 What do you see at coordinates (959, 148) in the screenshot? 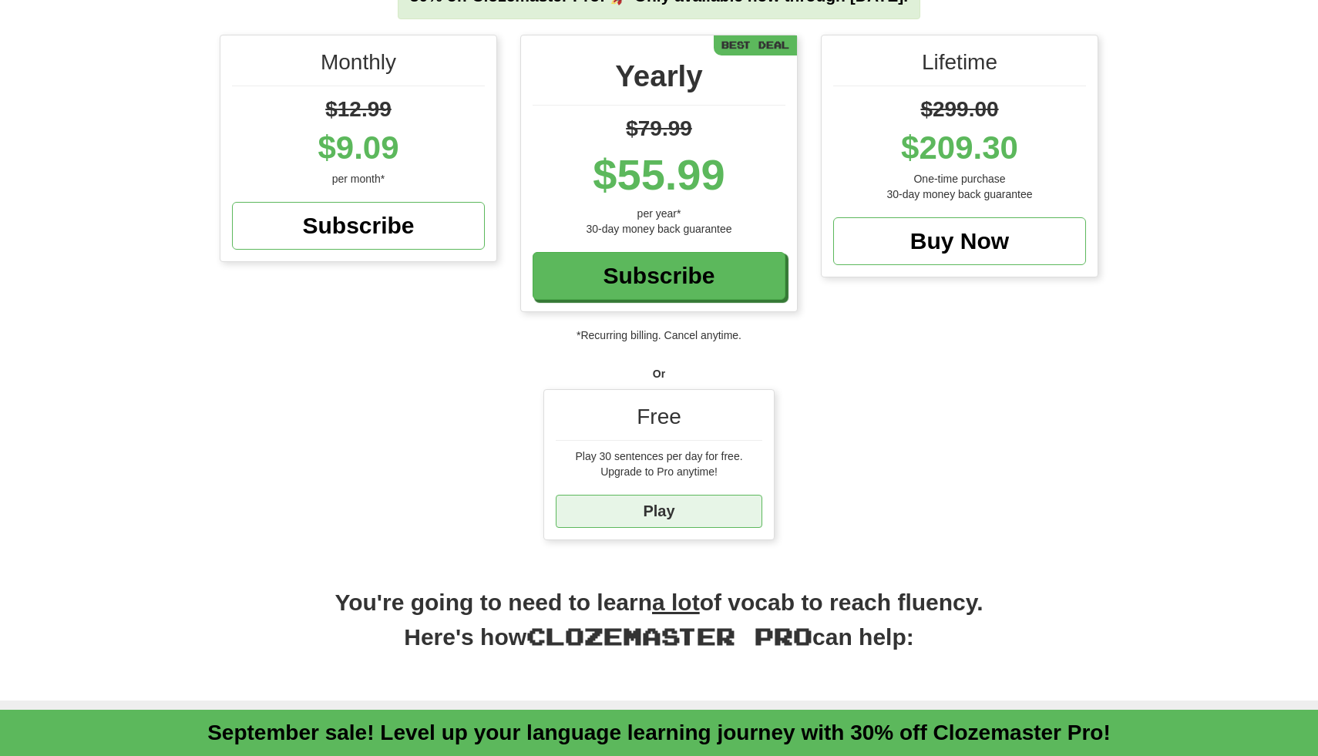
I see `div: $209.30` at bounding box center [959, 148].